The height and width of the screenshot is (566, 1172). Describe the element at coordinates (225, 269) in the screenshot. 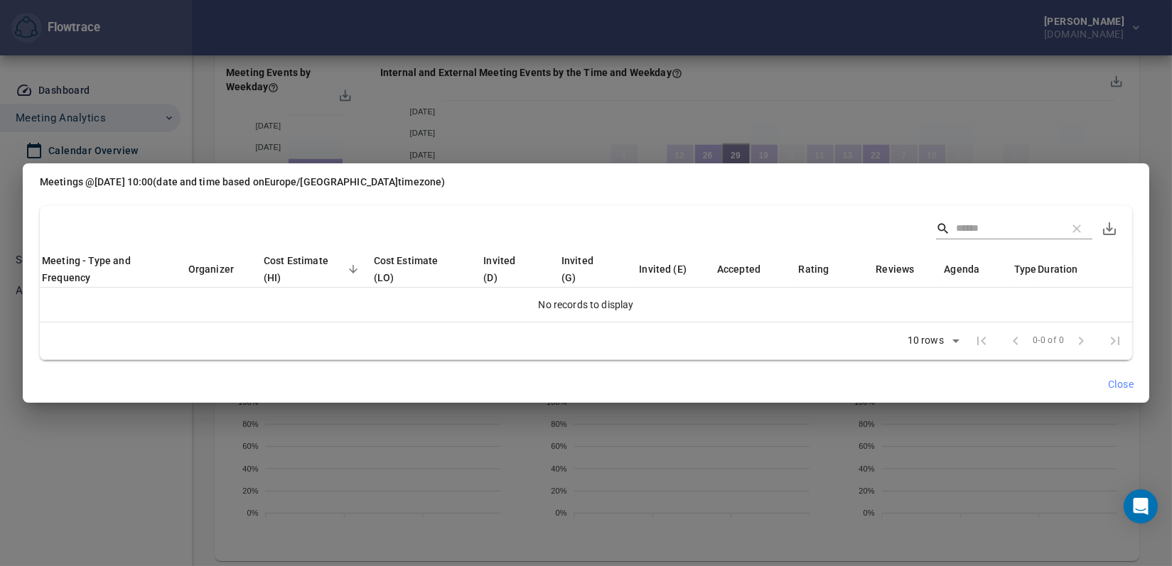

I see `div: Organizer` at that location.